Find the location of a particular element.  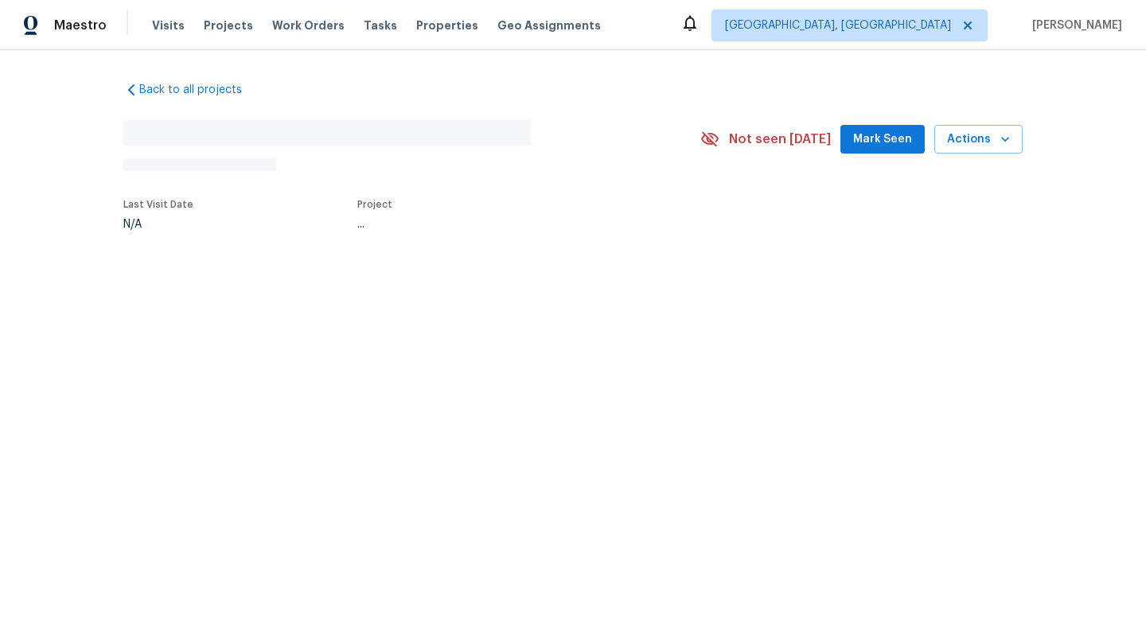

span: Visits is located at coordinates (168, 25).